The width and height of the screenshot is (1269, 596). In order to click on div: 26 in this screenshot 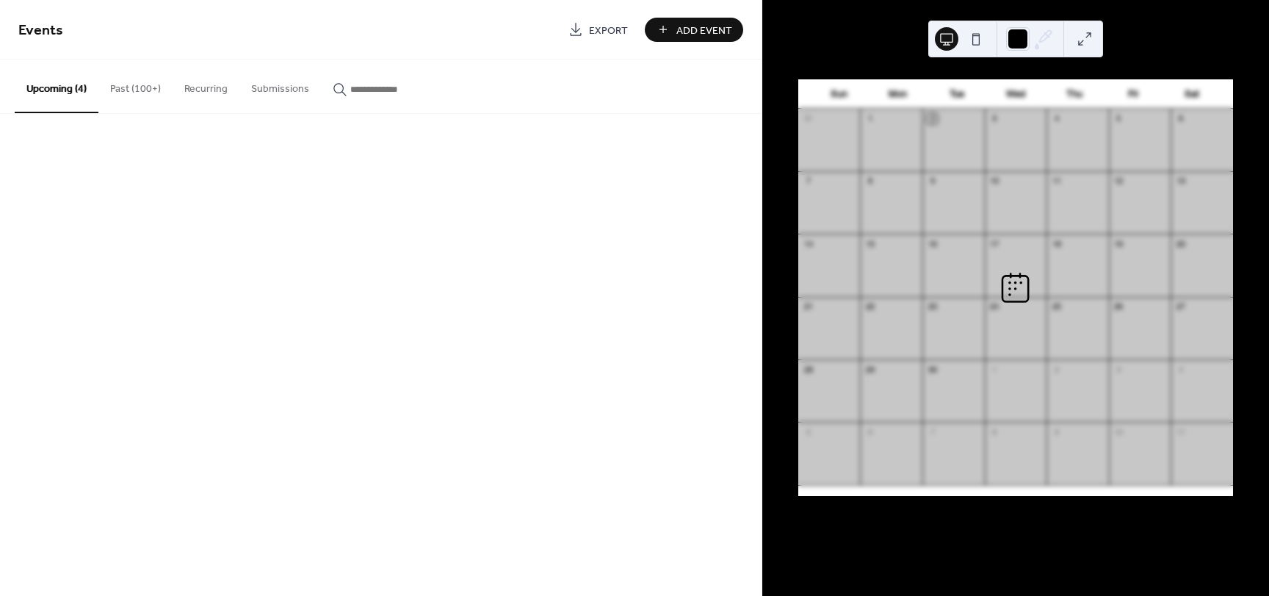, I will do `click(1118, 306)`.